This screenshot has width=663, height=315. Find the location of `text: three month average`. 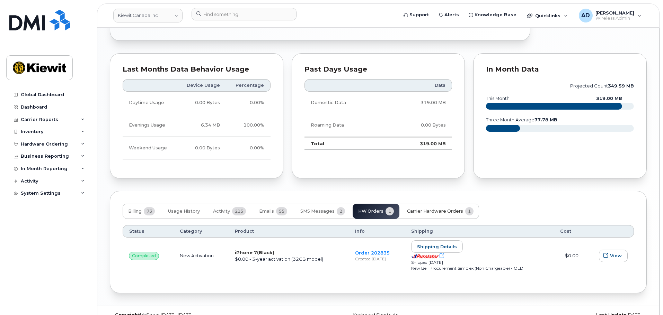

text: three month average is located at coordinates (521, 120).